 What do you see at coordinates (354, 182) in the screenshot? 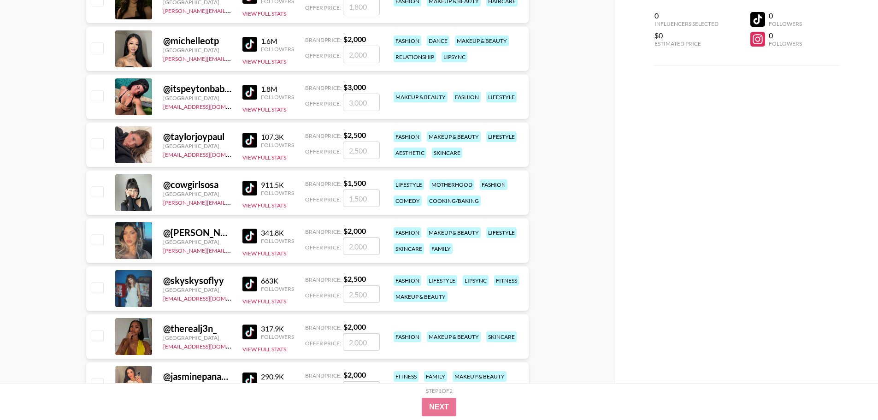
I see `strong: $ 1,500` at bounding box center [354, 182].